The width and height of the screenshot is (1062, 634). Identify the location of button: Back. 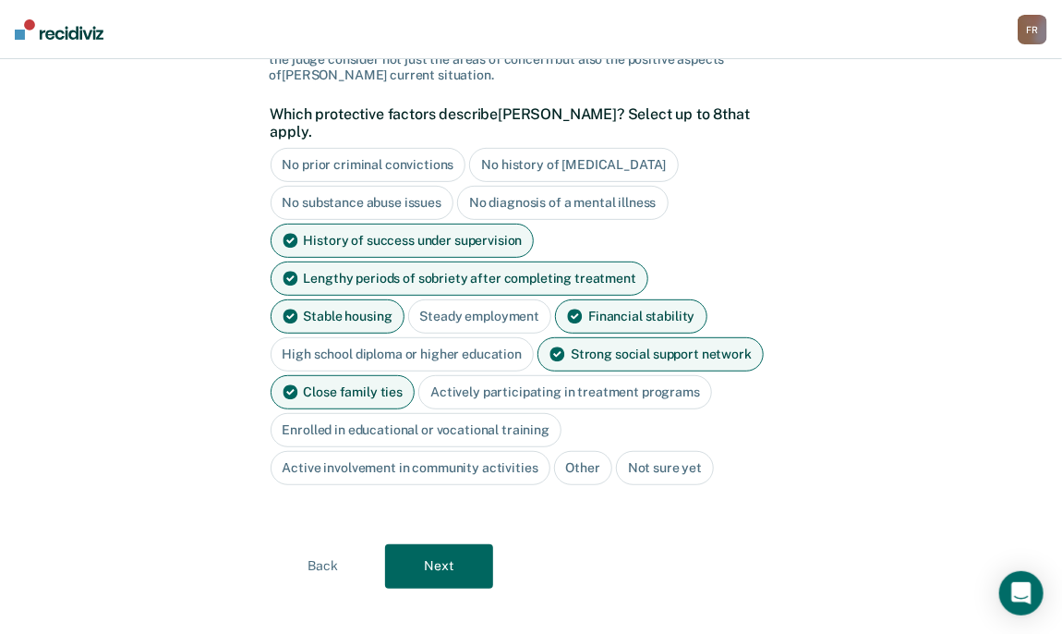
(323, 566).